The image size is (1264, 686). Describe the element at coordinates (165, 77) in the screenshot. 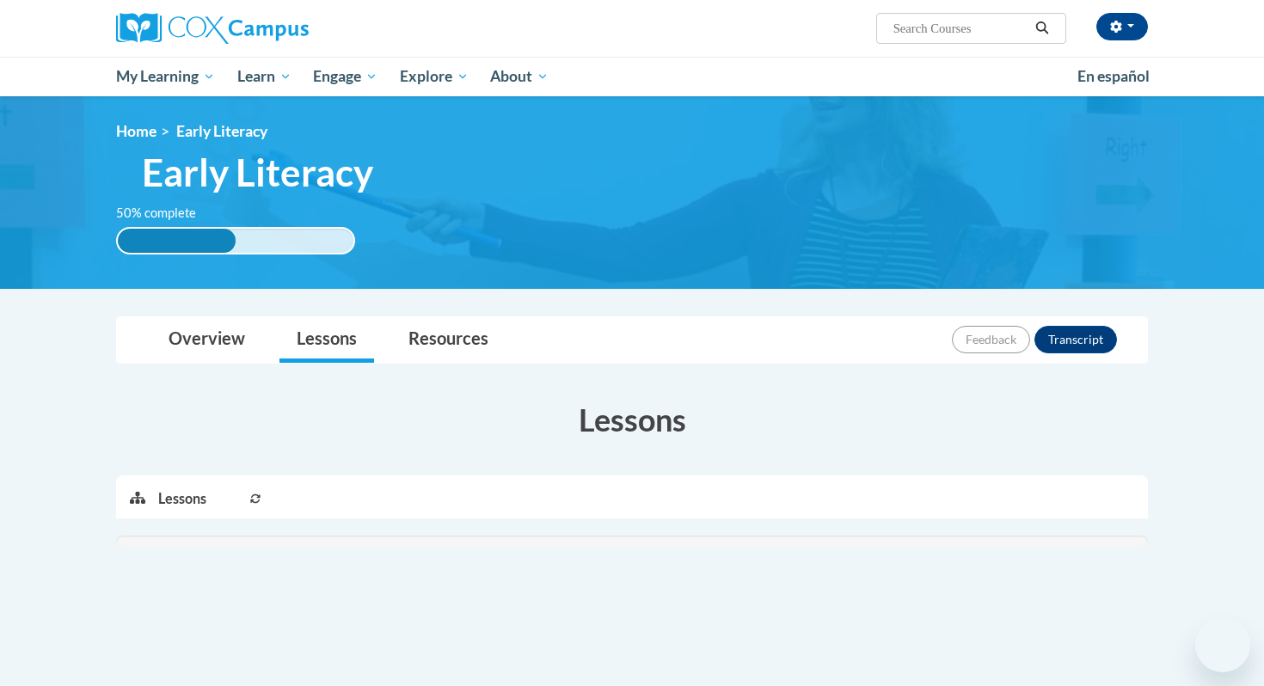

I see `a: My Learning` at that location.